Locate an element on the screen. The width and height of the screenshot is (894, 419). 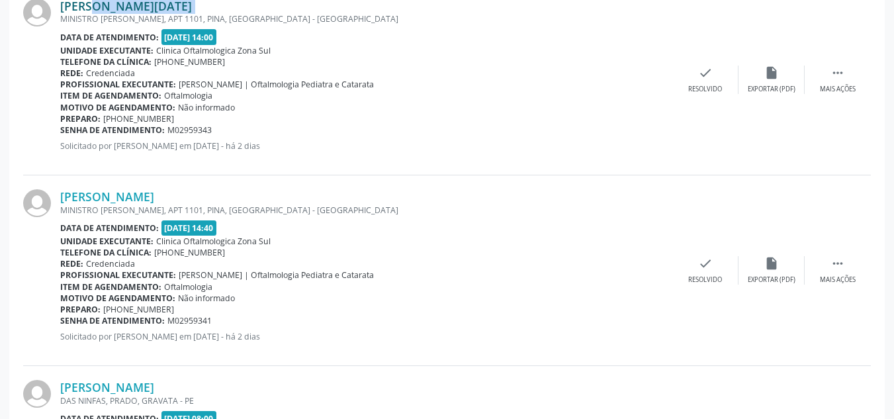
span: M02959343 is located at coordinates (189, 130).